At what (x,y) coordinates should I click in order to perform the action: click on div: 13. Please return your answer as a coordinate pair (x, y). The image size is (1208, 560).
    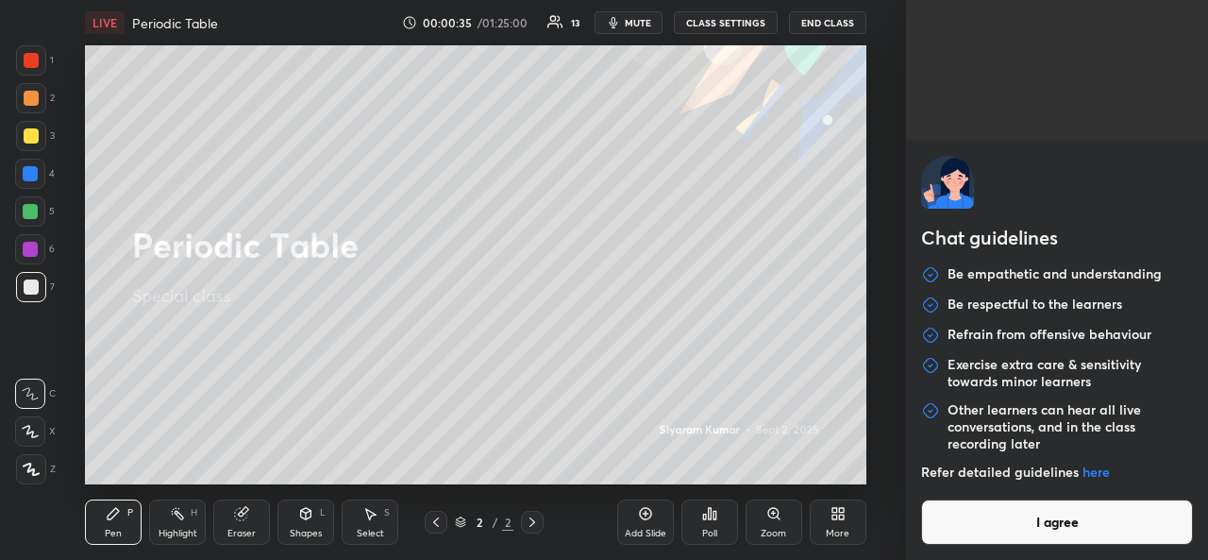
    Looking at the image, I should click on (575, 23).